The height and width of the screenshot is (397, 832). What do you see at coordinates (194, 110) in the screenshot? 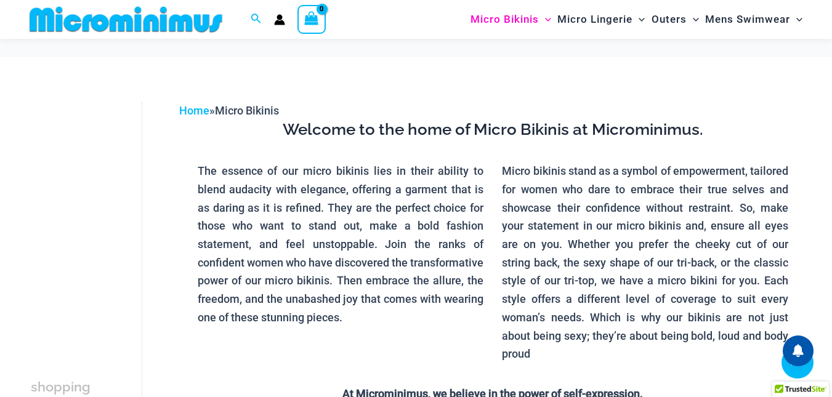
I see `a: Home` at bounding box center [194, 110].